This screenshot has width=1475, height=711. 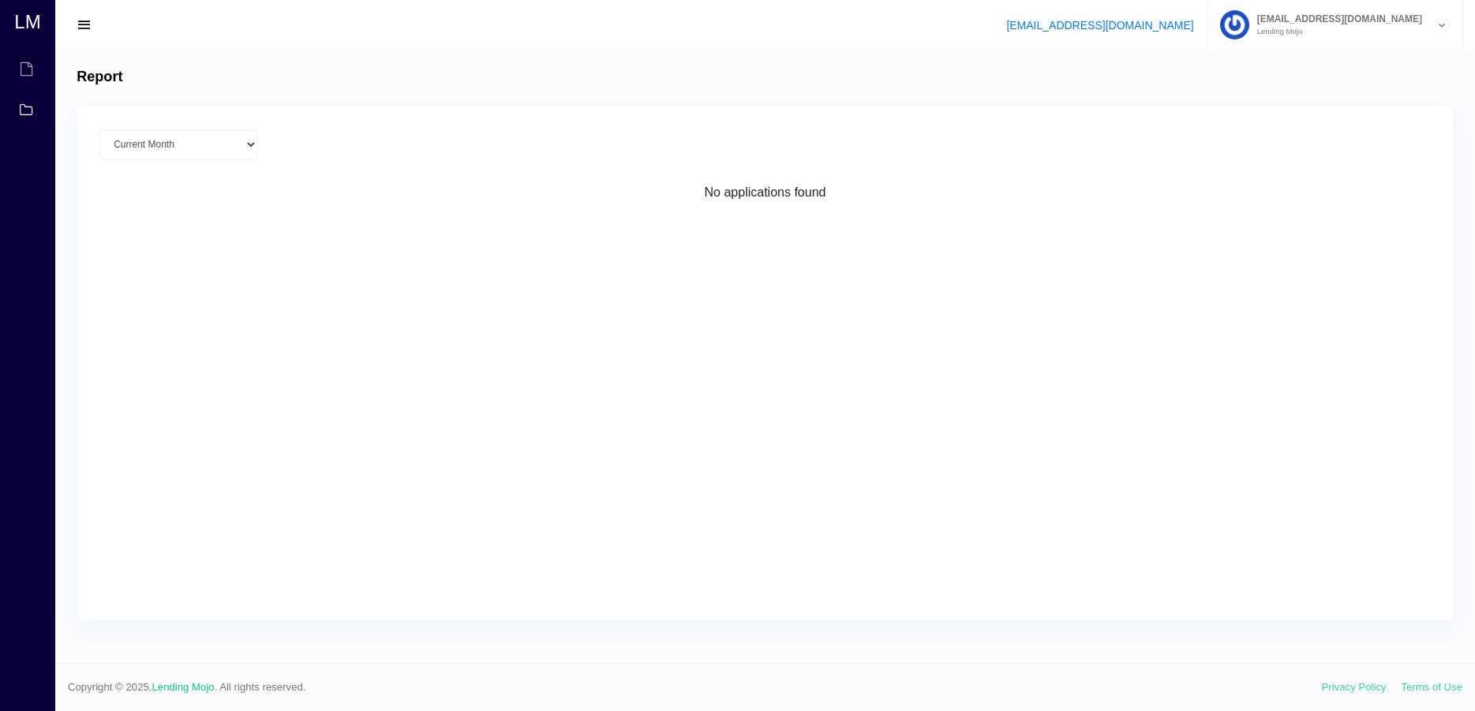 What do you see at coordinates (1354, 686) in the screenshot?
I see `a: Privacy Policy` at bounding box center [1354, 686].